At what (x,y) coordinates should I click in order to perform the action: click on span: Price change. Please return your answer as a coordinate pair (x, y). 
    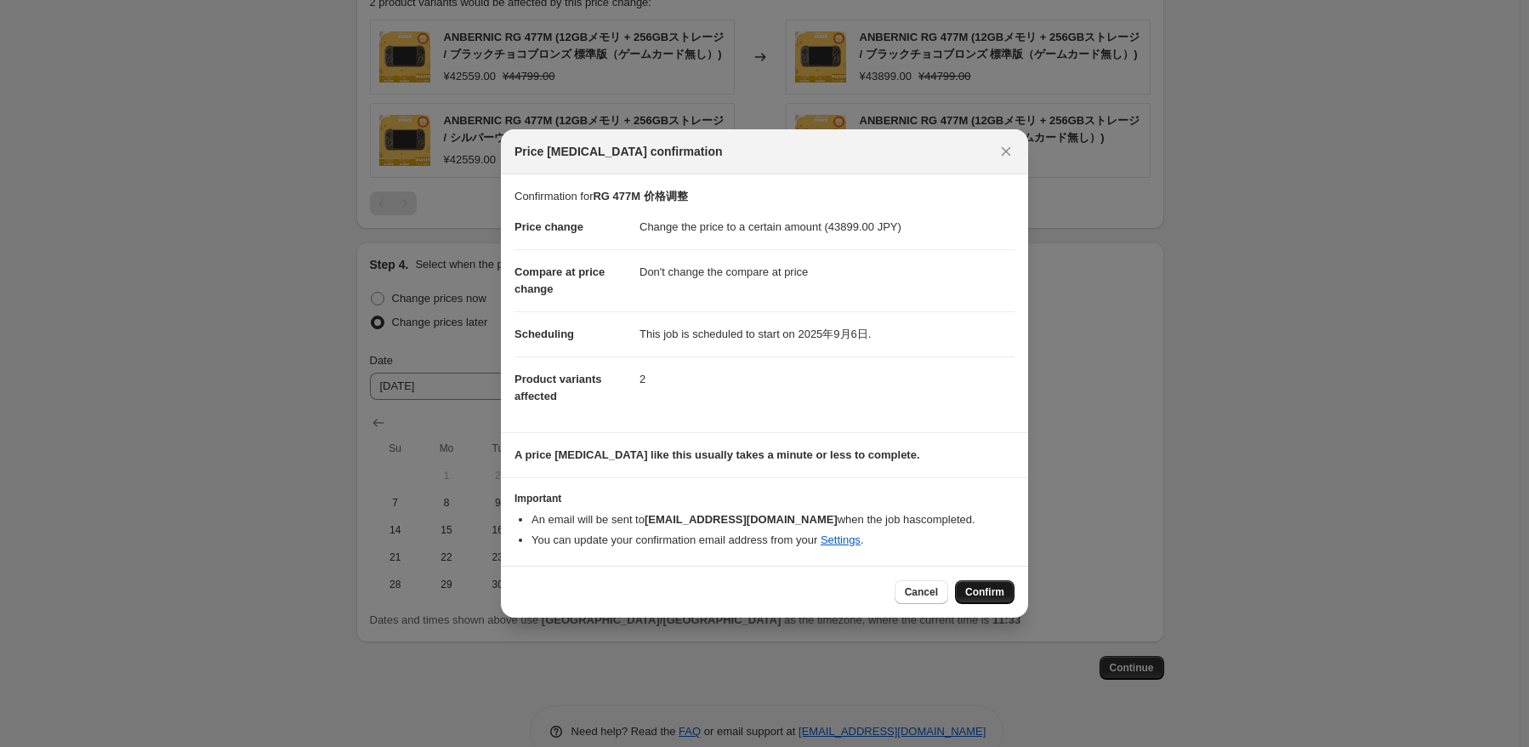
    Looking at the image, I should click on (548, 226).